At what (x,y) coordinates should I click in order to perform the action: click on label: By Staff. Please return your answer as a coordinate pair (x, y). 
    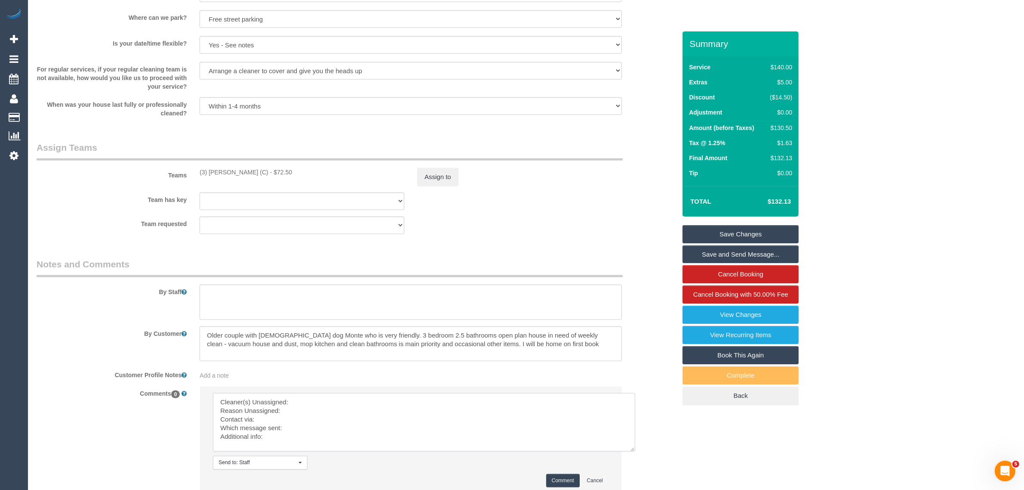
    Looking at the image, I should click on (111, 290).